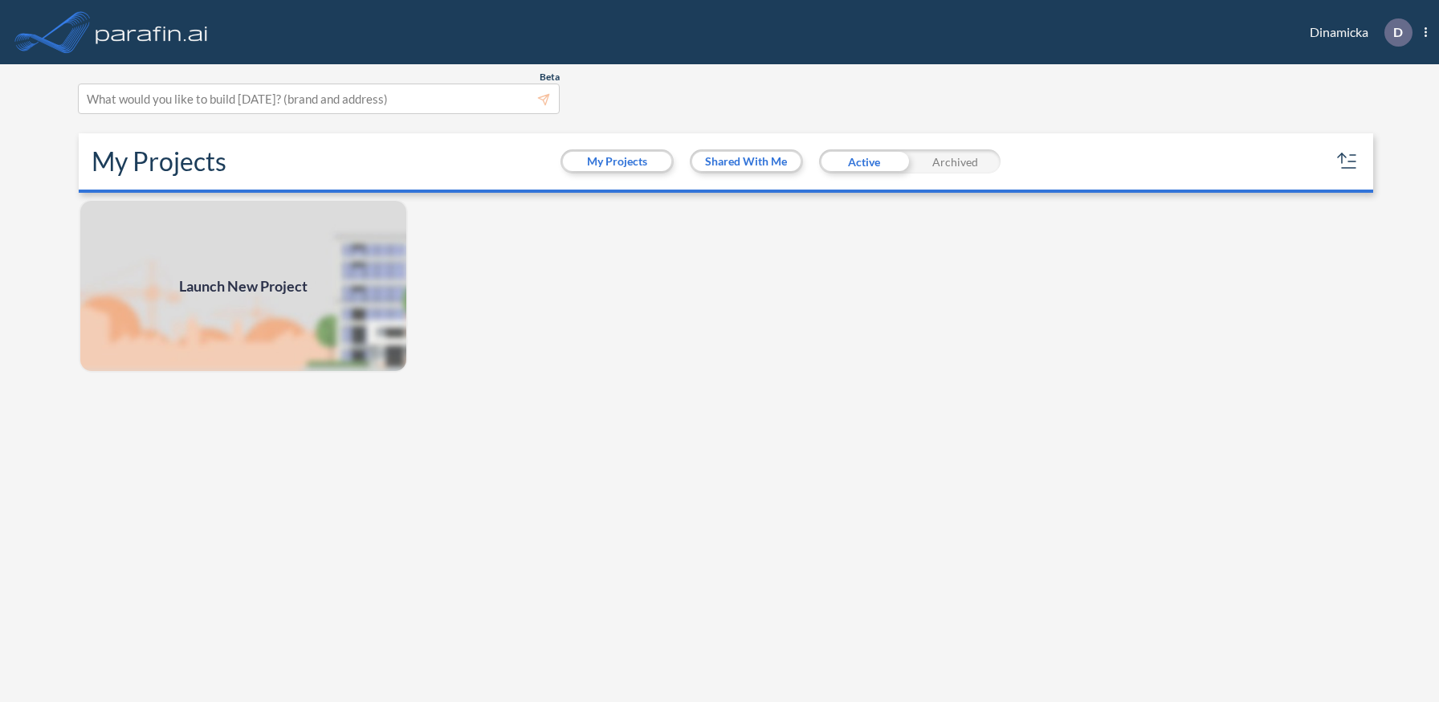  I want to click on h2: My Projects, so click(159, 161).